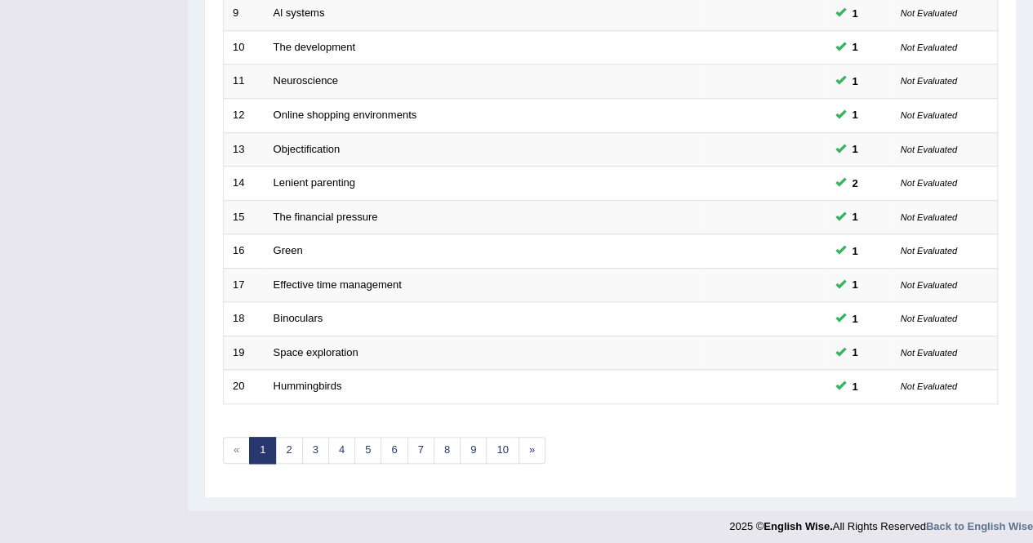  I want to click on td: 17, so click(244, 285).